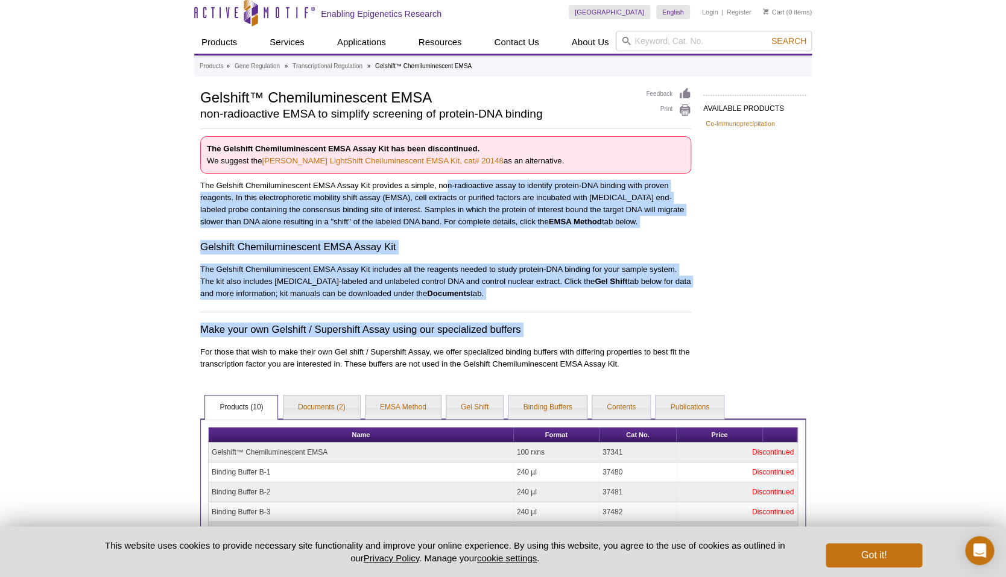 Image resolution: width=1006 pixels, height=577 pixels. I want to click on a: Gene Regulation, so click(257, 66).